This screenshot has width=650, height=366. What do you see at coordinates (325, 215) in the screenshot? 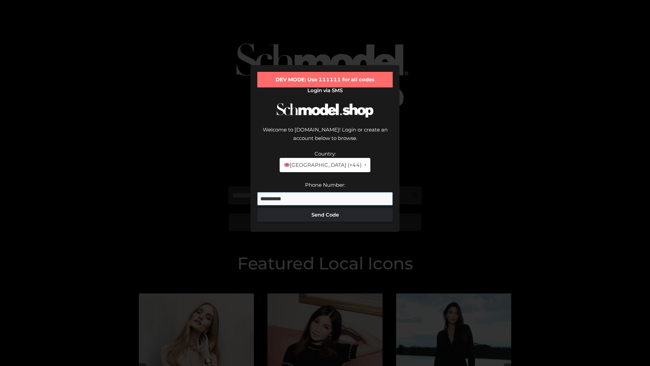
I see `button: Send Code` at bounding box center [325, 215].